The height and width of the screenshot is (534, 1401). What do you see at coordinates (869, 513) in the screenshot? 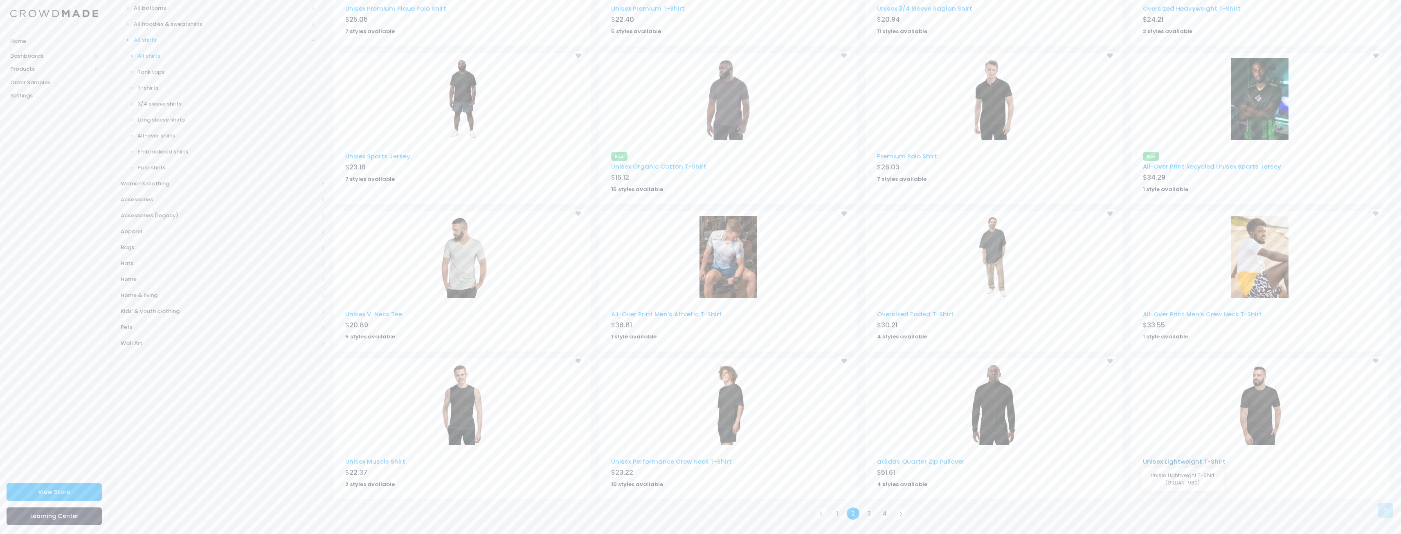
I see `a: 3` at bounding box center [869, 513].